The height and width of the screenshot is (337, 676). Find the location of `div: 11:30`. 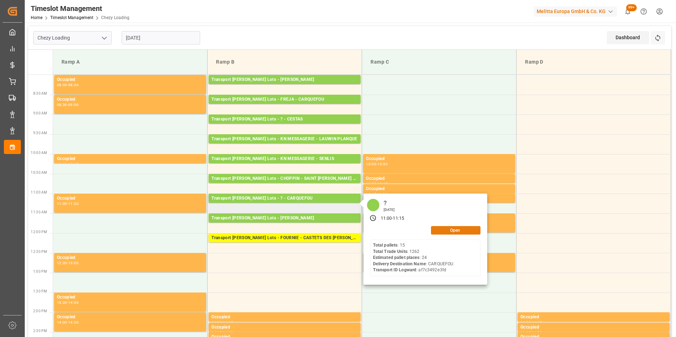

div: 11:30 is located at coordinates (73, 204).